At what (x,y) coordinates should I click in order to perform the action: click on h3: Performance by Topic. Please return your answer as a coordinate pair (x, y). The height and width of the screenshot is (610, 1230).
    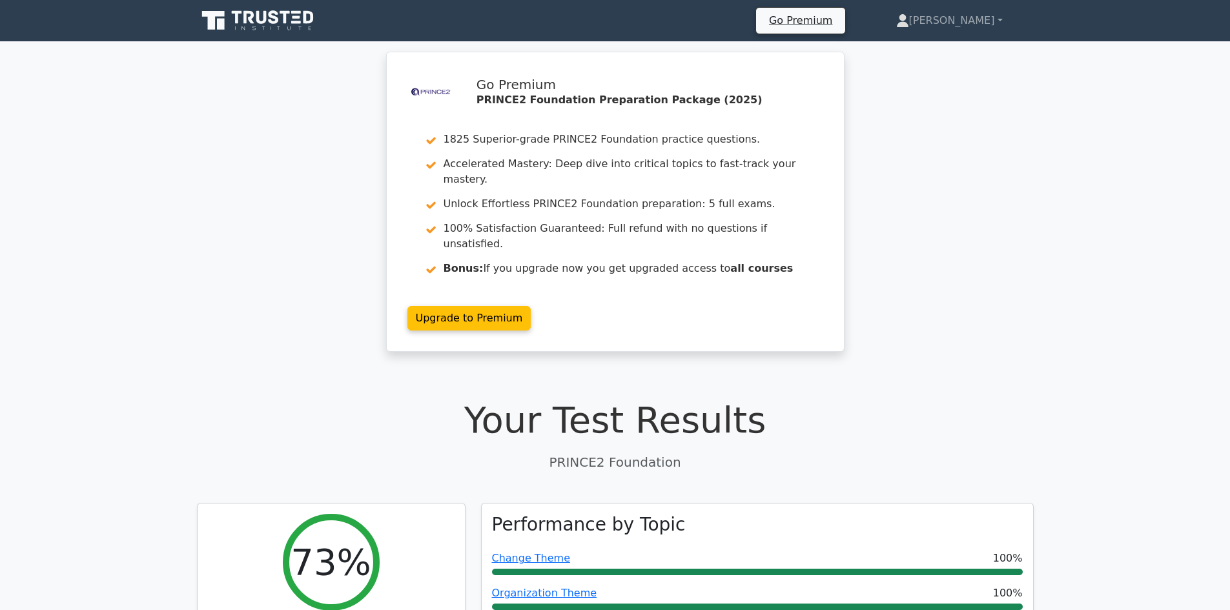
    Looking at the image, I should click on (589, 525).